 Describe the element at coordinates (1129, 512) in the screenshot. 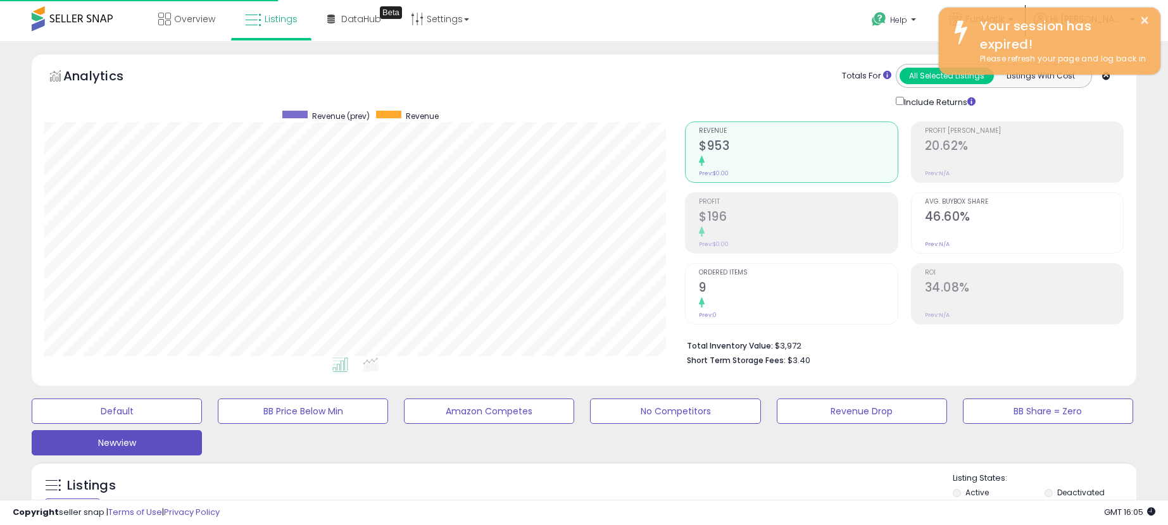

I see `span: 2025-10-13 16:05 GMT` at that location.